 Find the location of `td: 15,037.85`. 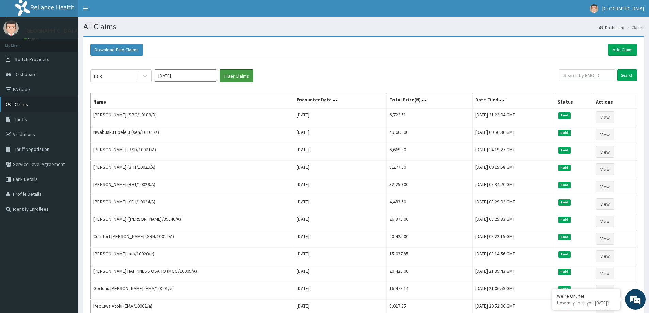

td: 15,037.85 is located at coordinates (429, 256).